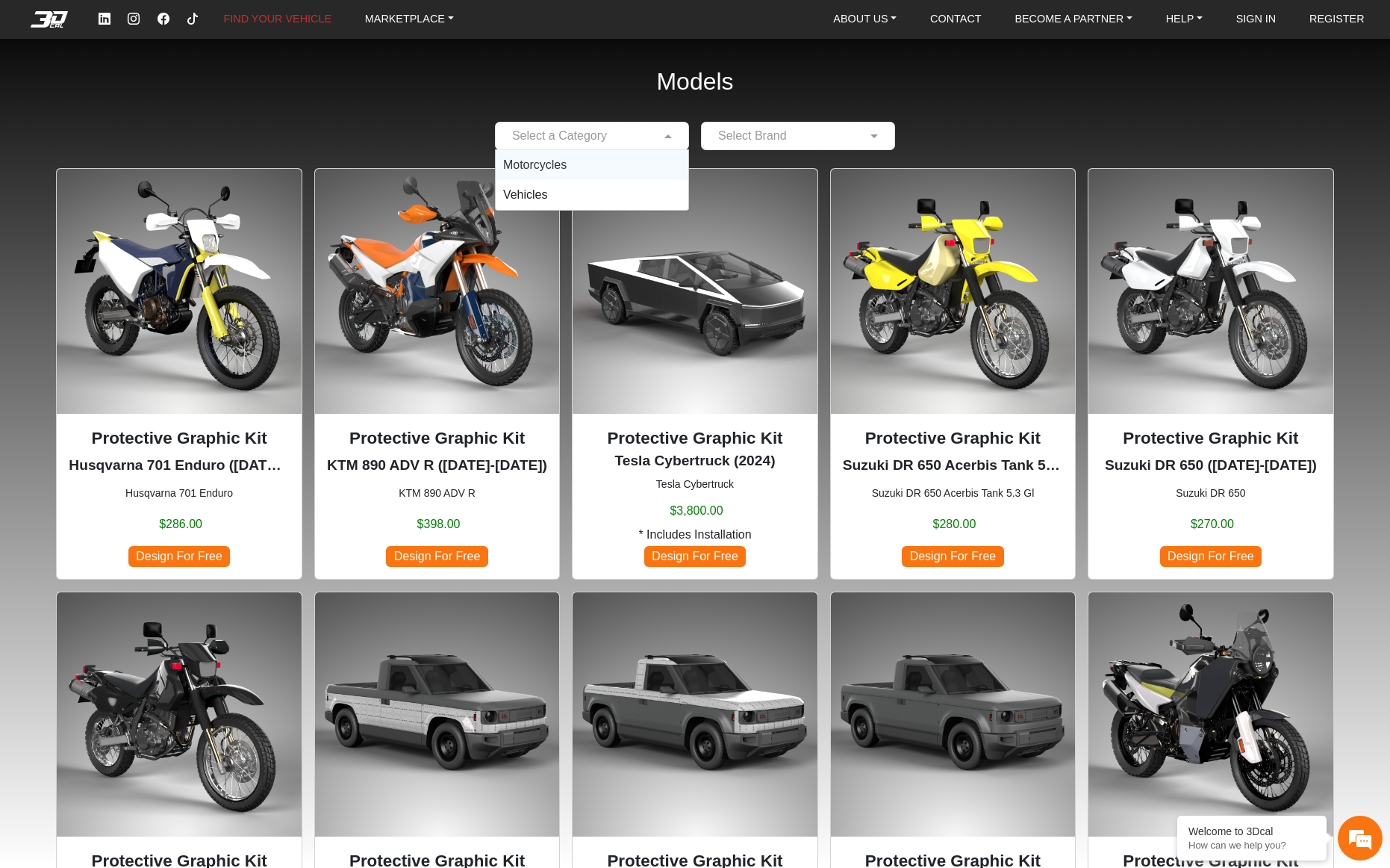  I want to click on p: Tesla Cybertruck (2024), so click(694, 460).